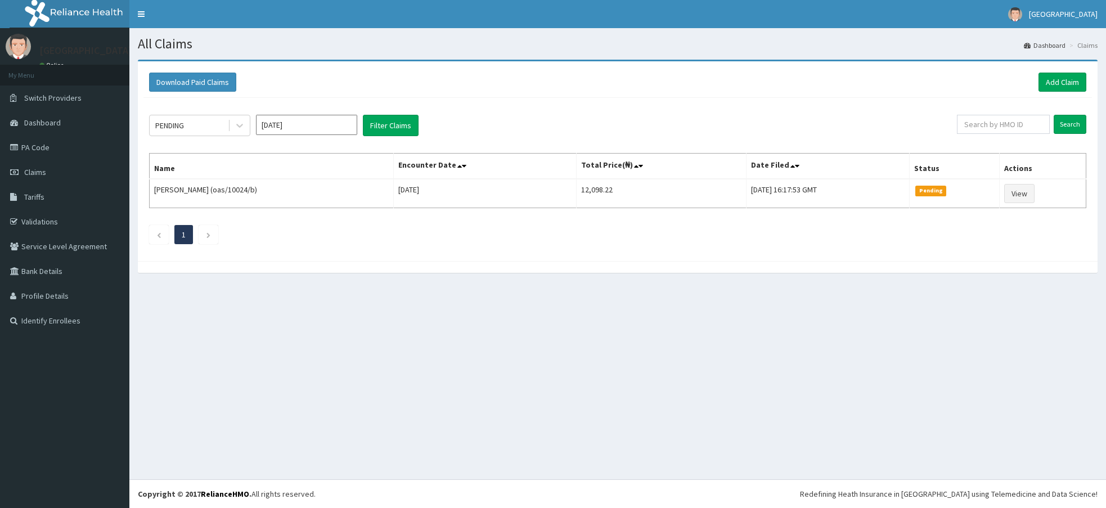  Describe the element at coordinates (618, 493) in the screenshot. I see `footer: All rights reserved.` at that location.